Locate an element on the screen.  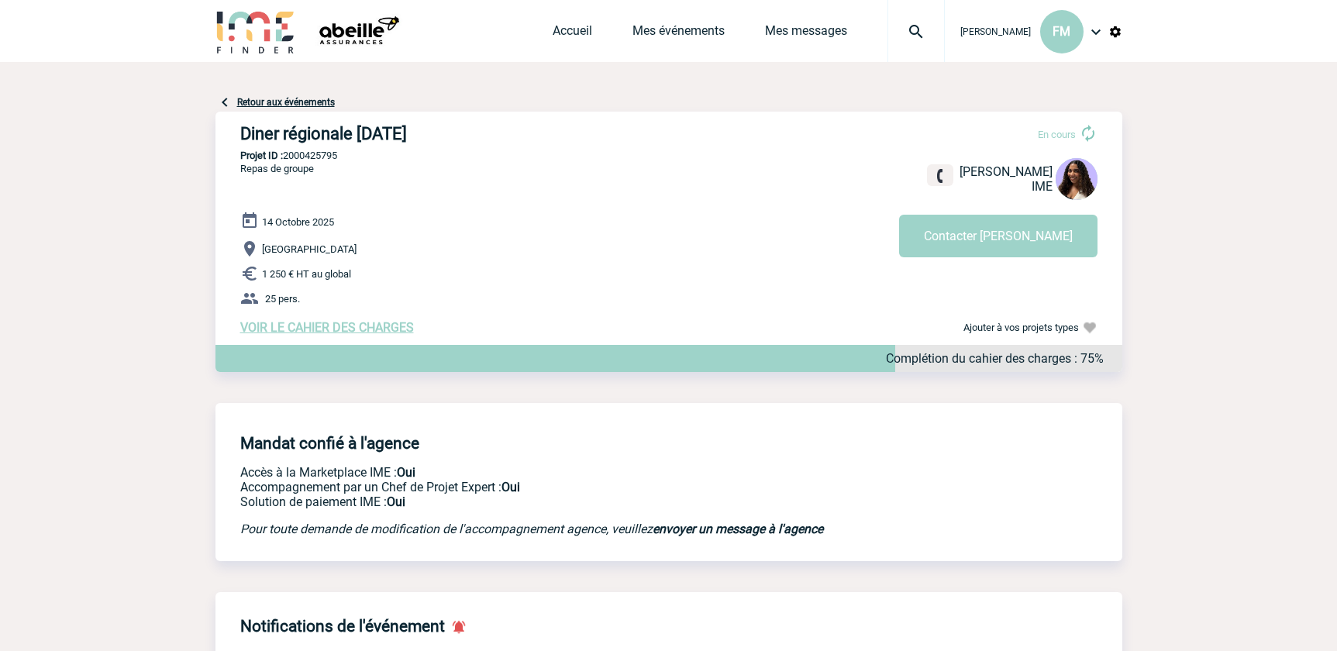
img: IME-Finder is located at coordinates (256, 31).